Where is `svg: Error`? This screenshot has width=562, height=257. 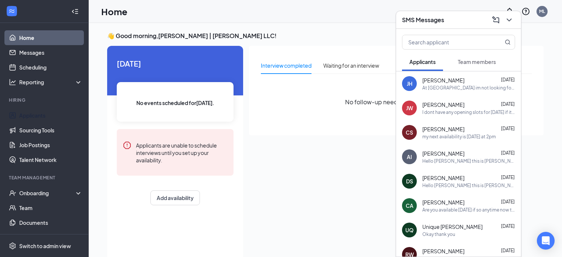 svg: Error is located at coordinates (127, 145).